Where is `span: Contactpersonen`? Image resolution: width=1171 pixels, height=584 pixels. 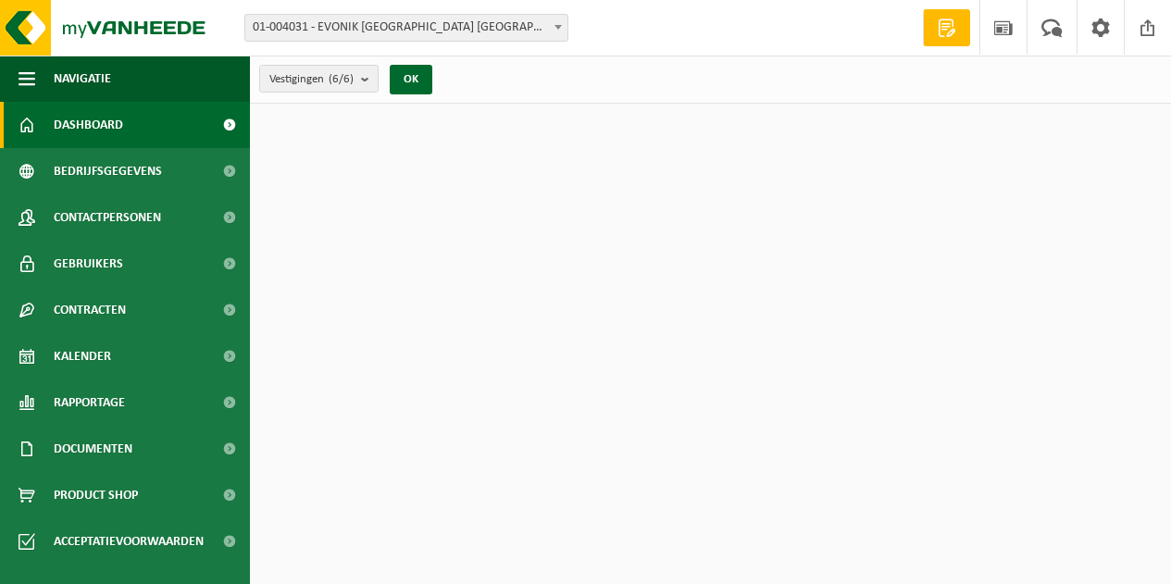 span: Contactpersonen is located at coordinates (107, 217).